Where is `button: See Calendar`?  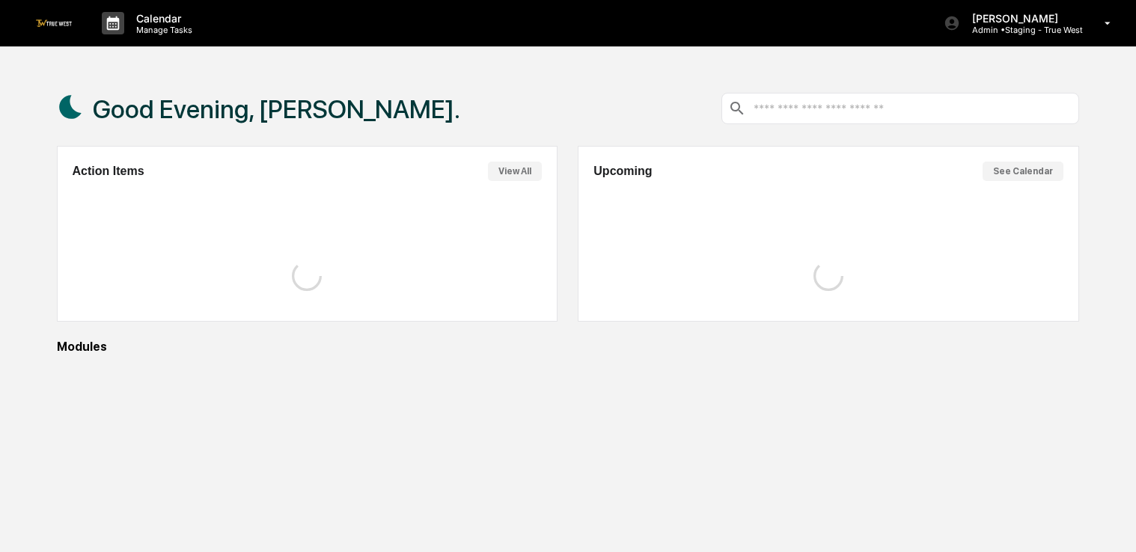 button: See Calendar is located at coordinates (1023, 171).